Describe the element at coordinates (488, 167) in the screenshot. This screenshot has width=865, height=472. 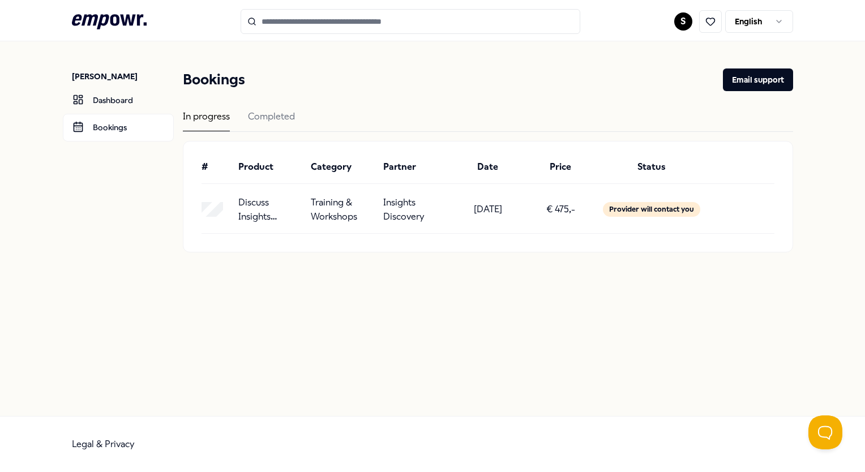
I see `div: Date` at that location.